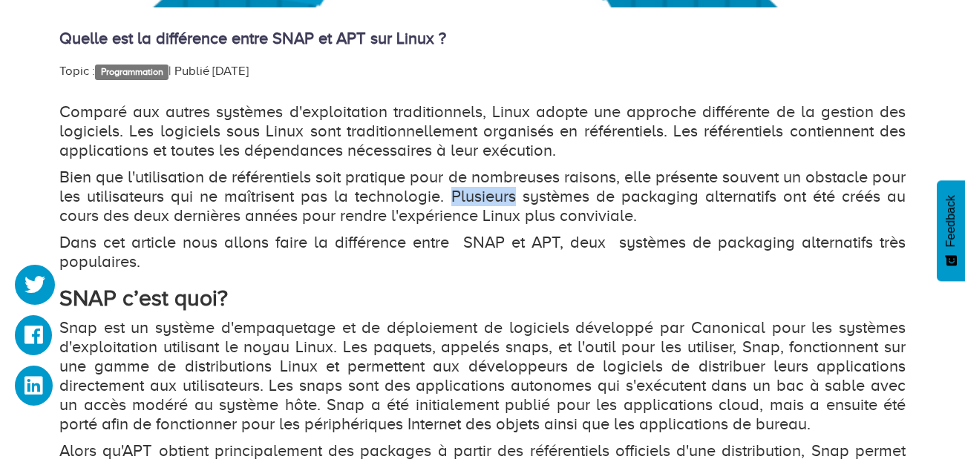 The image size is (965, 462). What do you see at coordinates (482, 131) in the screenshot?
I see `p: Comparé aux autres systèmes d'exploitation traditionnels, Linux adopte une approche différente de...` at bounding box center [482, 131].